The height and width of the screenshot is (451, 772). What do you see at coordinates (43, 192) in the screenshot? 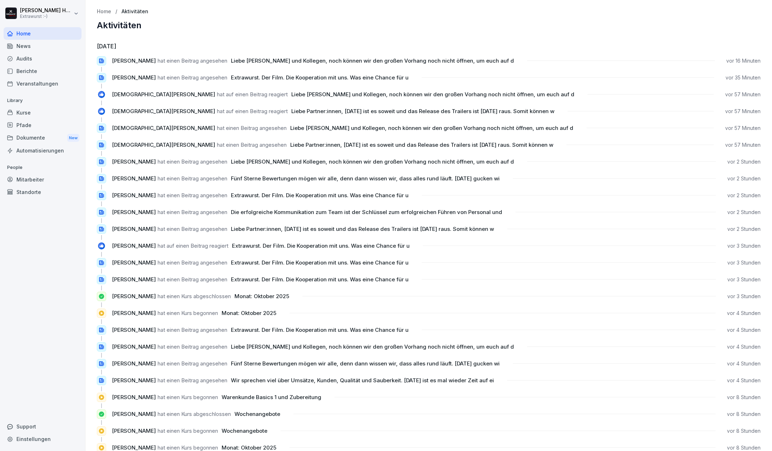
I see `a: Standorte` at bounding box center [43, 192].